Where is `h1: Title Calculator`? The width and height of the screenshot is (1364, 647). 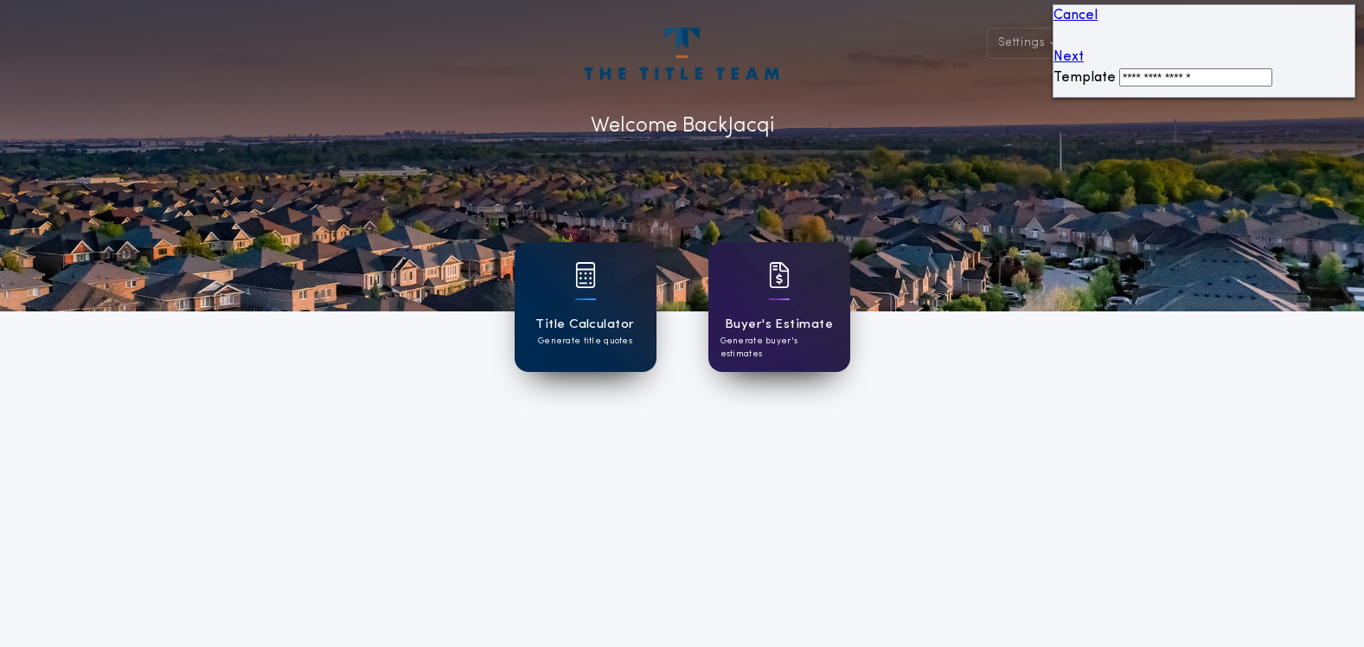 h1: Title Calculator is located at coordinates (585, 324).